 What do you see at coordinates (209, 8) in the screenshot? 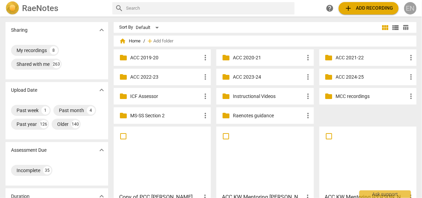
I see `input: Search` at bounding box center [209, 8].